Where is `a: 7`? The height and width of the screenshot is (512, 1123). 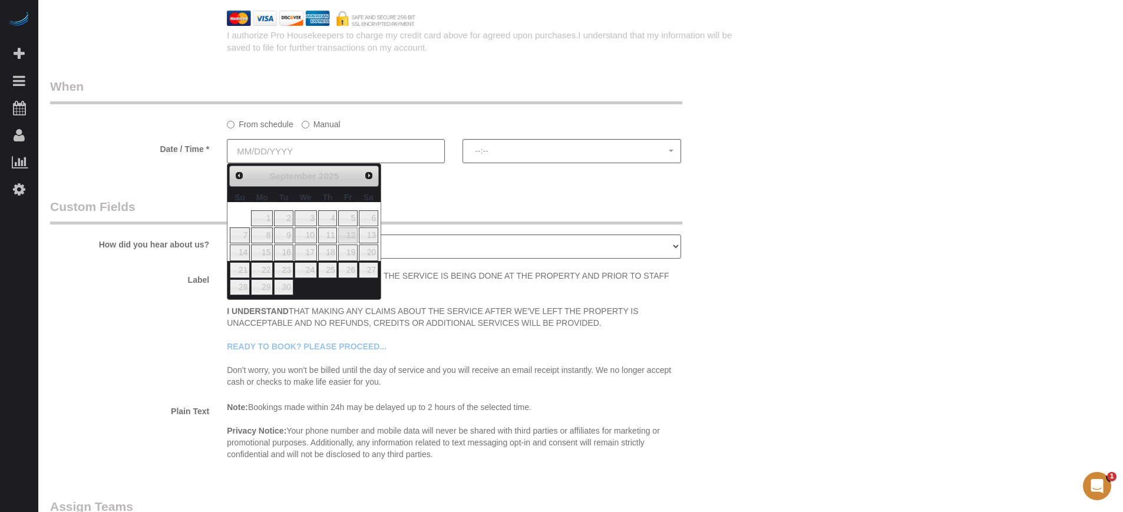
a: 7 is located at coordinates (240, 235).